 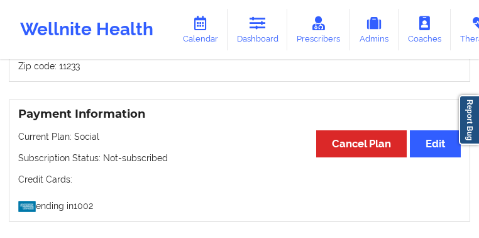 I want to click on a: Dashboard, so click(x=258, y=30).